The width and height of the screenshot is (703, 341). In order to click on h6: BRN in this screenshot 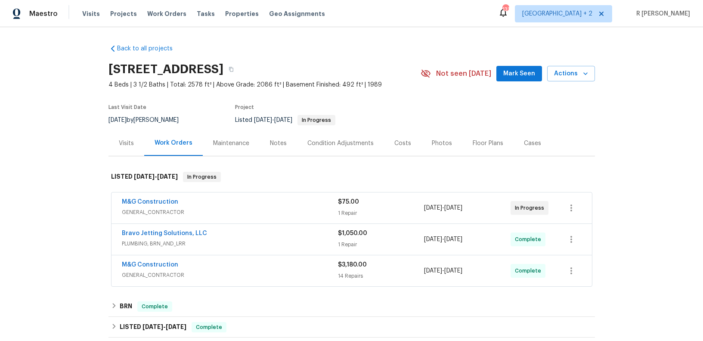, I will do `click(126, 307)`.